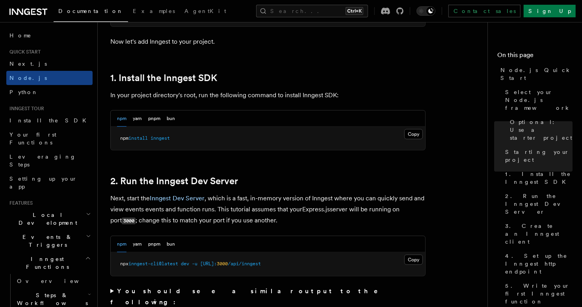 This screenshot has height=307, width=582. What do you see at coordinates (537, 234) in the screenshot?
I see `a: 3. Create an Inngest client` at bounding box center [537, 234].